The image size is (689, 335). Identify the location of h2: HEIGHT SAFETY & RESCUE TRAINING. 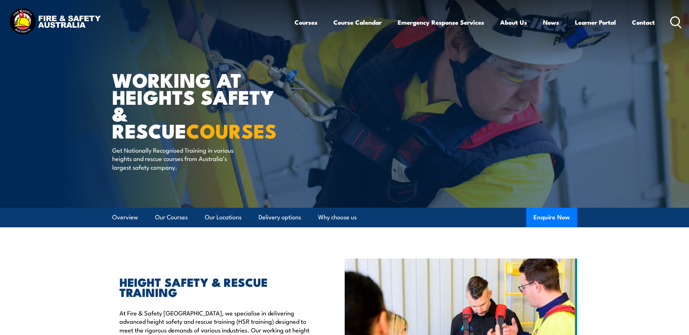
(215, 287).